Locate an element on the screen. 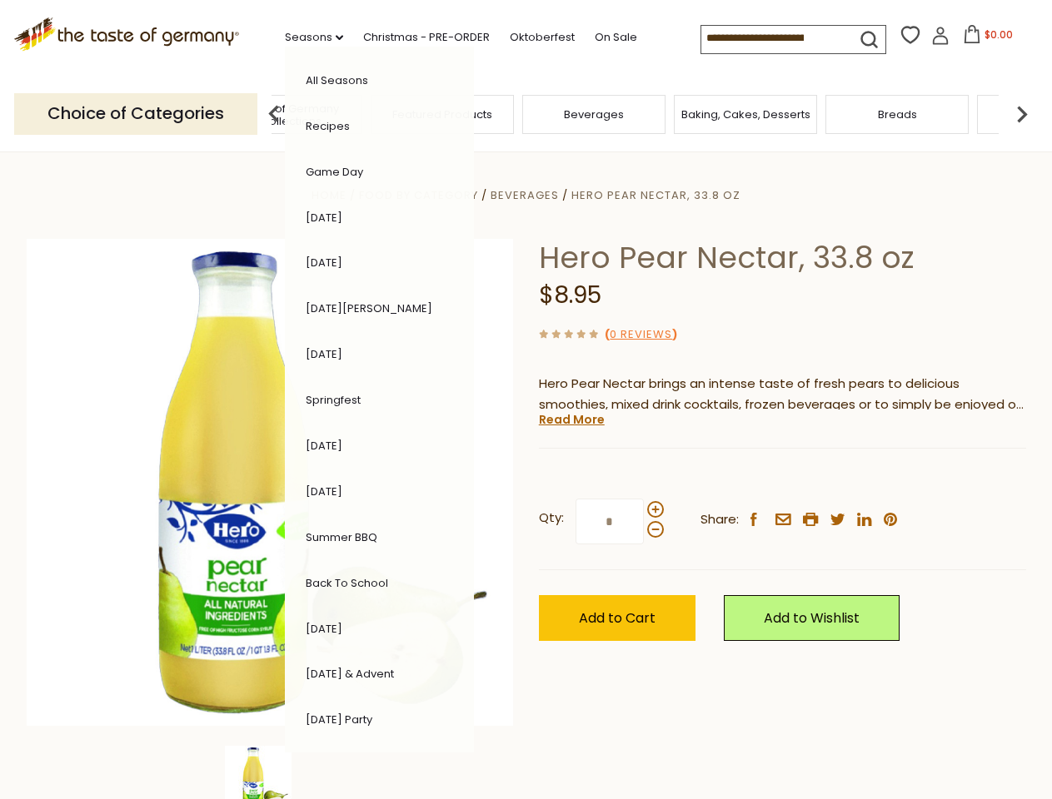 This screenshot has height=799, width=1052. a: Springfest is located at coordinates (333, 400).